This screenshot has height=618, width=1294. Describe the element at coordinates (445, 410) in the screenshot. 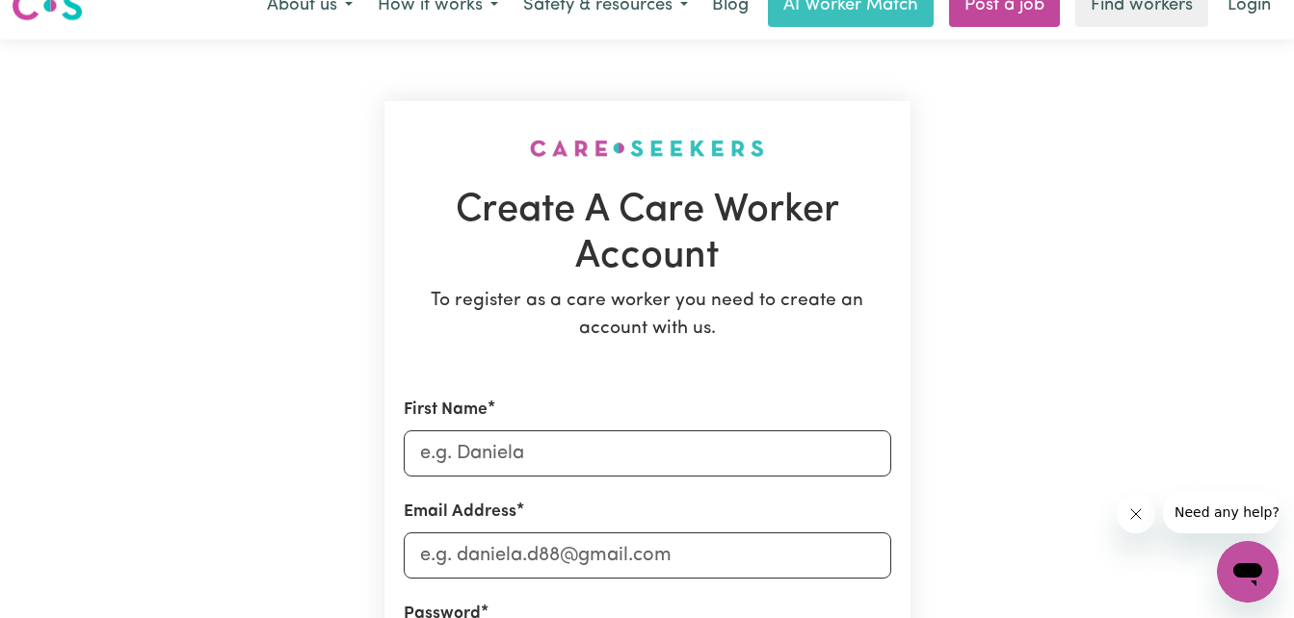

I see `label: First Name` at that location.